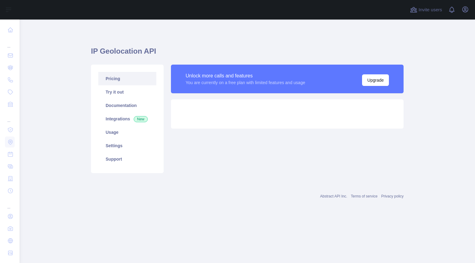 The height and width of the screenshot is (263, 475). I want to click on span: Invite users, so click(430, 10).